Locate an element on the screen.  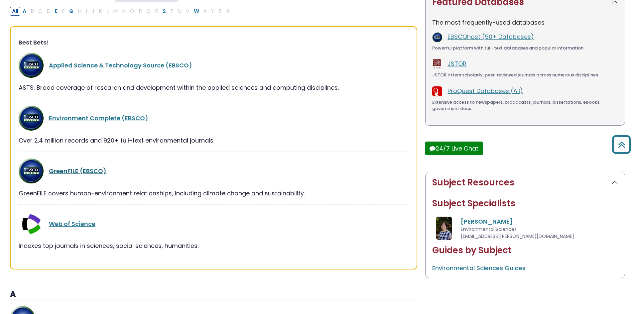
div: ASTS: Broad coverage of research and development within the applied sciences and computing discip... is located at coordinates (214, 87).